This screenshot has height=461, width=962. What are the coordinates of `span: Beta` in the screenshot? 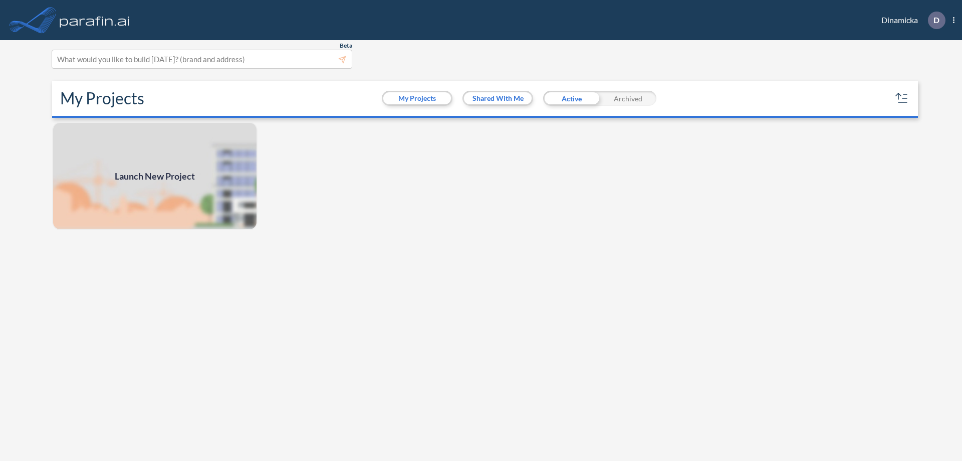 It's located at (346, 46).